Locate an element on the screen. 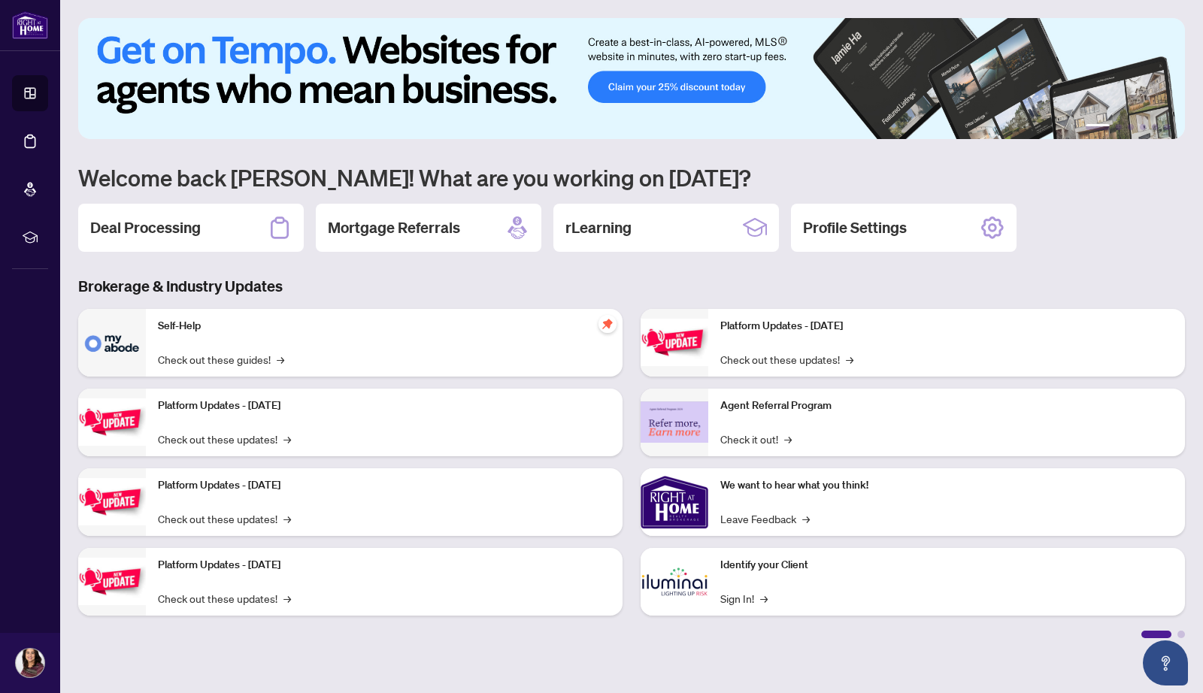  img: Platform Updates - July 8, 2025 is located at coordinates (112, 581).